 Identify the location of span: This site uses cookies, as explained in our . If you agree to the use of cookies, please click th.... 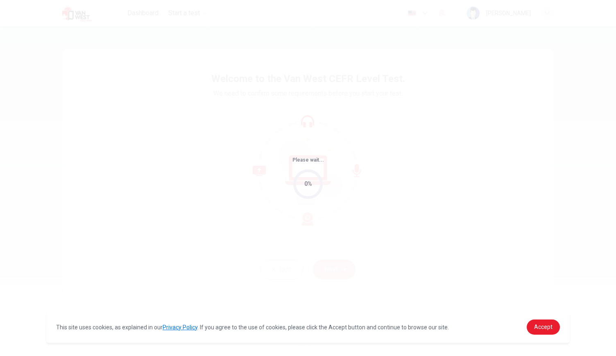
(252, 327).